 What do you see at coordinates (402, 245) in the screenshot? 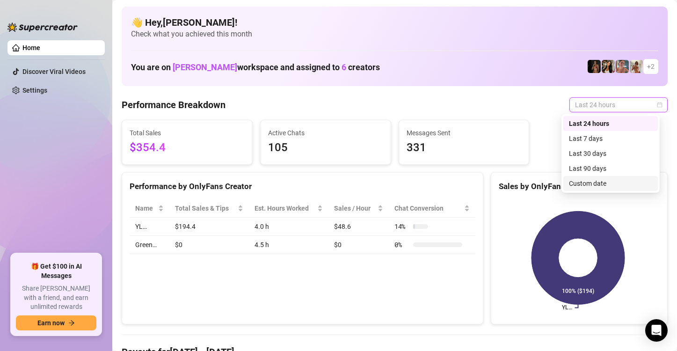
I see `span: 0 %` at bounding box center [402, 245].